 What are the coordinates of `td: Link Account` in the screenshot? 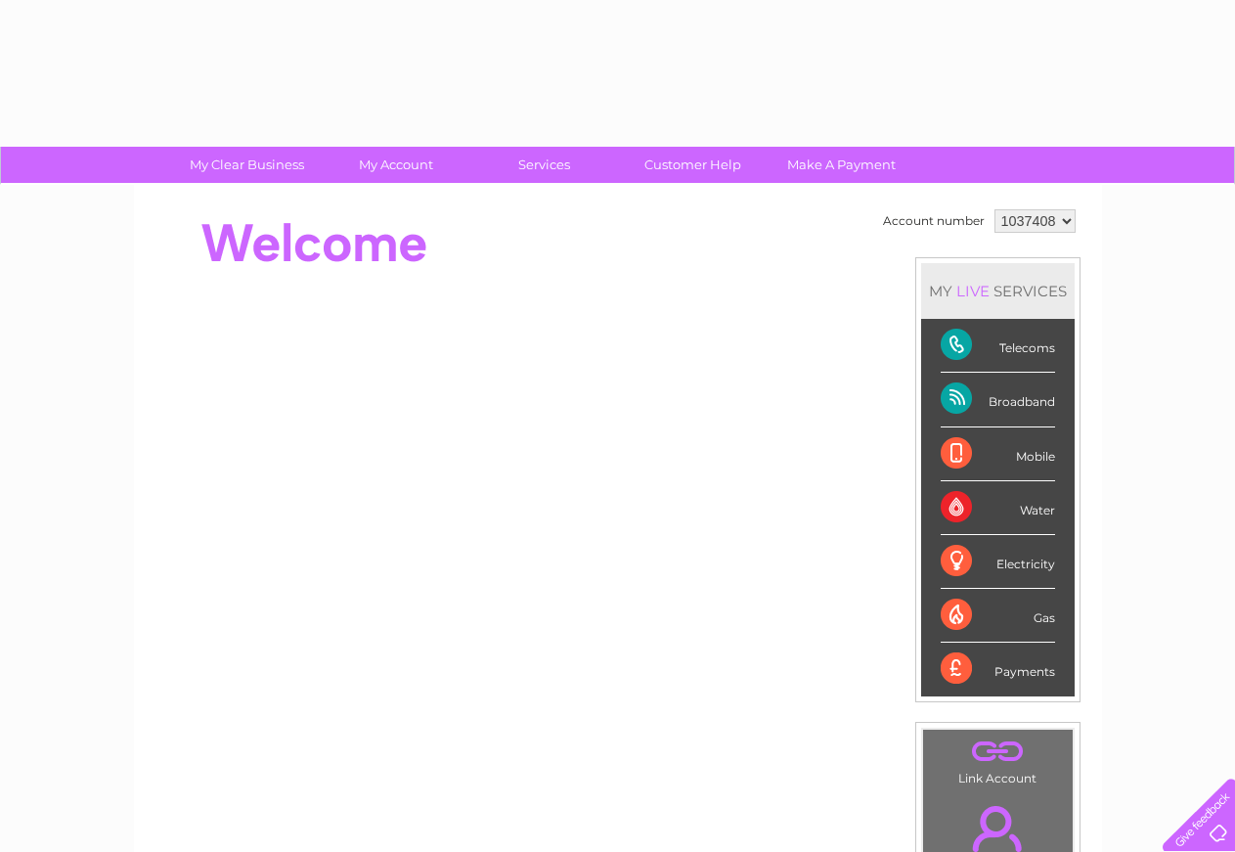 It's located at (997, 759).